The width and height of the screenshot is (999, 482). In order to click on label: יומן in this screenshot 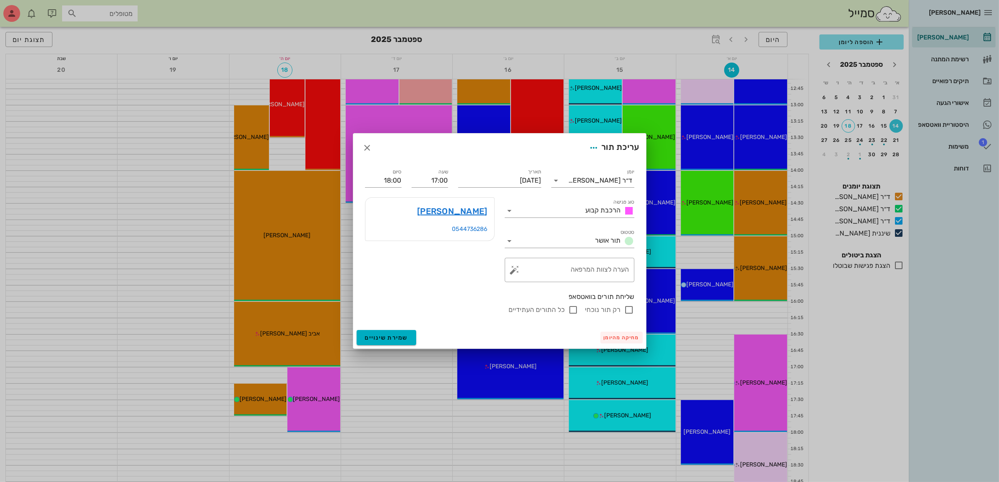, I will do `click(631, 172)`.